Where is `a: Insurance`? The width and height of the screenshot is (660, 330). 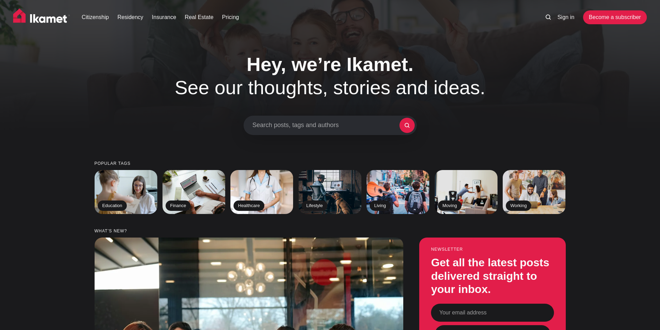
a: Insurance is located at coordinates (164, 17).